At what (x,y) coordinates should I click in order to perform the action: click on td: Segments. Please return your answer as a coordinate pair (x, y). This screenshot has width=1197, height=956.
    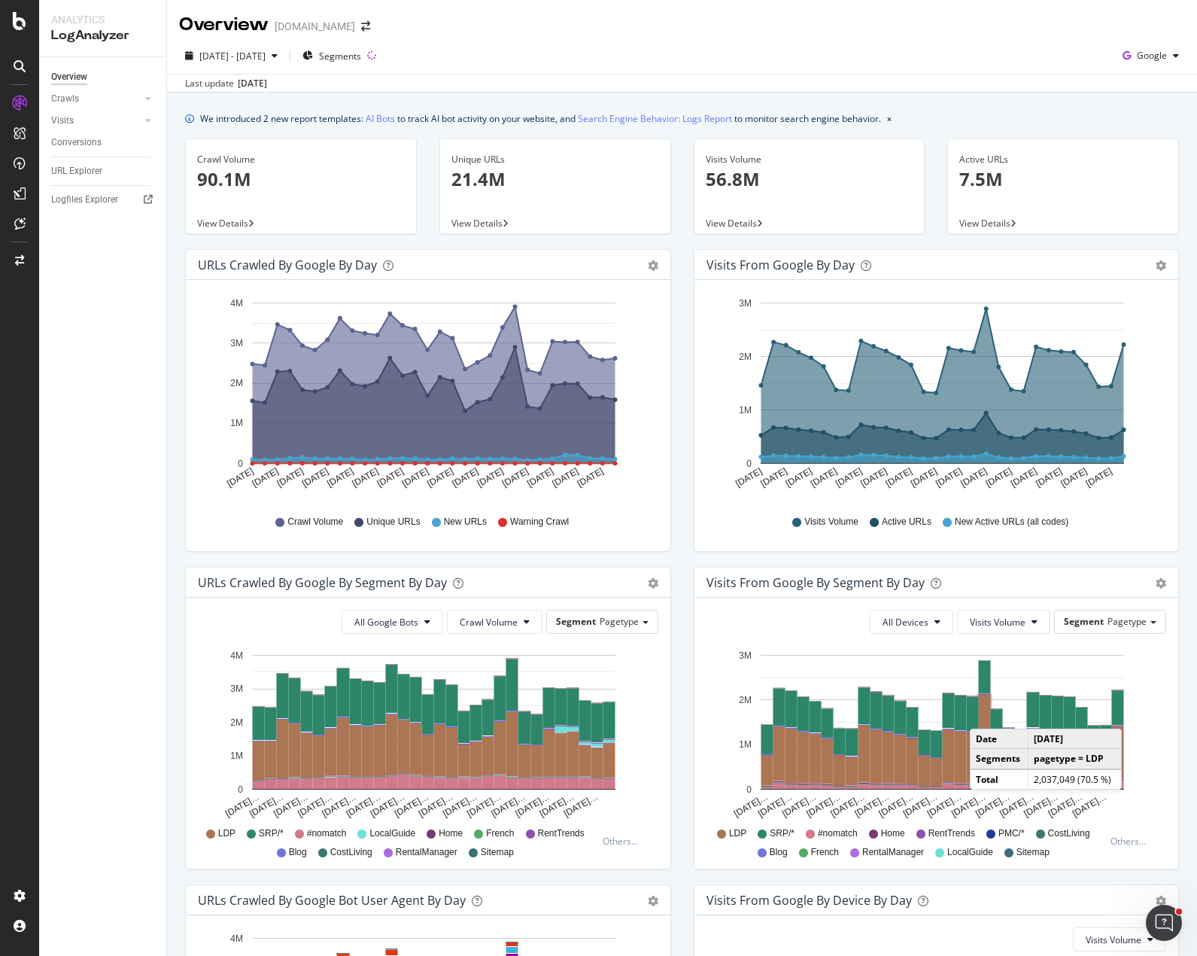
    Looking at the image, I should click on (999, 759).